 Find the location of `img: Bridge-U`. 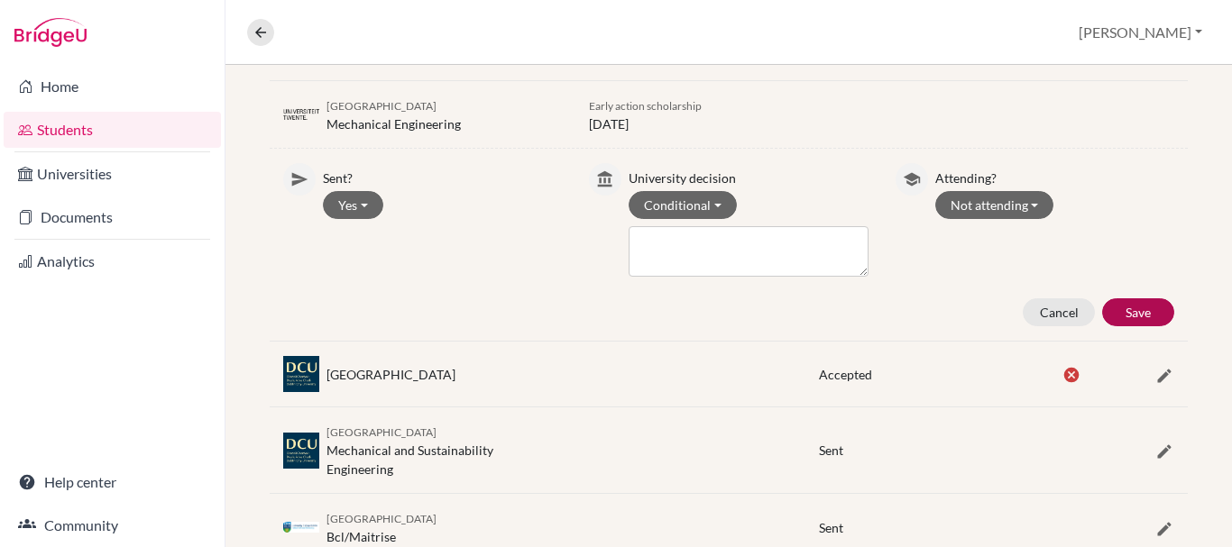

img: Bridge-U is located at coordinates (50, 32).